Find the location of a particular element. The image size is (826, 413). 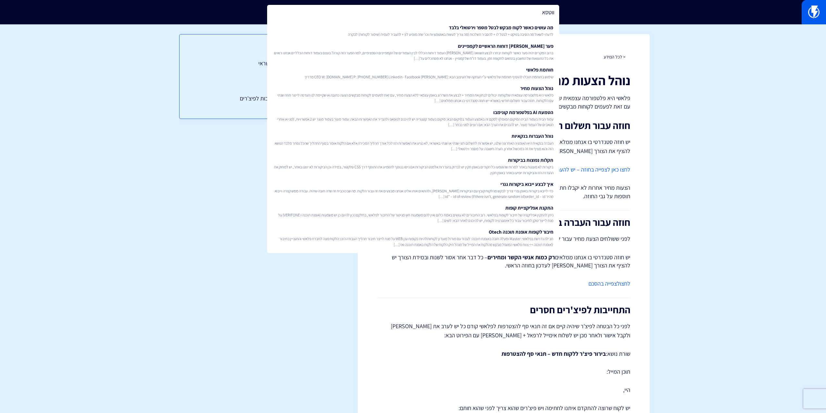

span: פלאשי היא פלטפורמה עצמאית שלקוחות יכולים לבחון את המחיר + לבצע את השדרוג באופן עצמאי ללא הצעת מחי... is located at coordinates (413, 98).